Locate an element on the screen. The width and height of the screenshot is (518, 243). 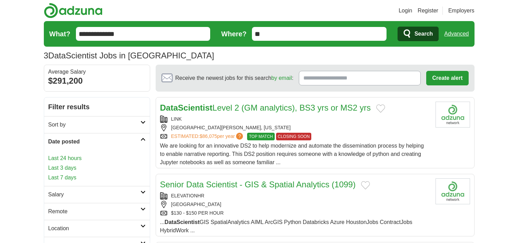
a: Date posted is located at coordinates (97, 141).